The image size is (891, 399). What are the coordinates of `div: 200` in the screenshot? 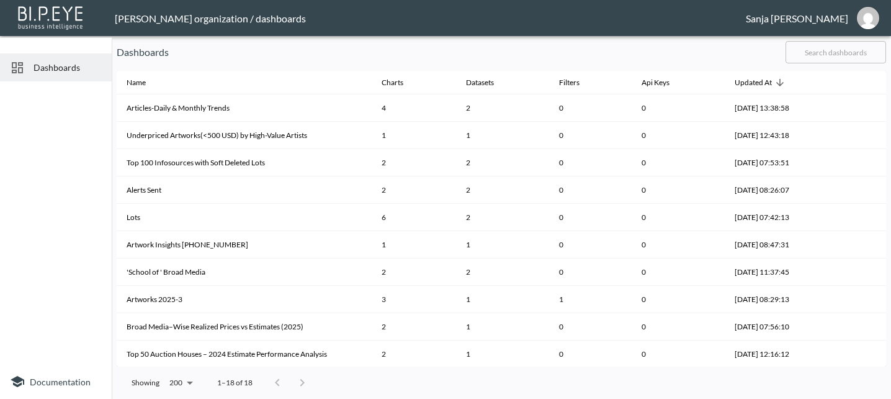 It's located at (181, 382).